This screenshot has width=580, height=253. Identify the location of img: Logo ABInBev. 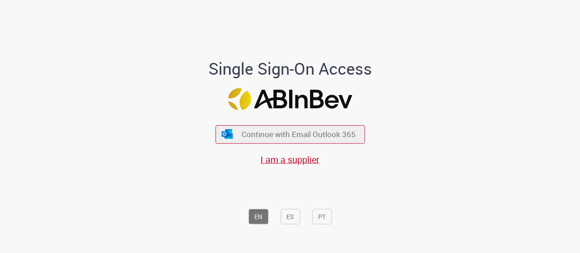
(290, 99).